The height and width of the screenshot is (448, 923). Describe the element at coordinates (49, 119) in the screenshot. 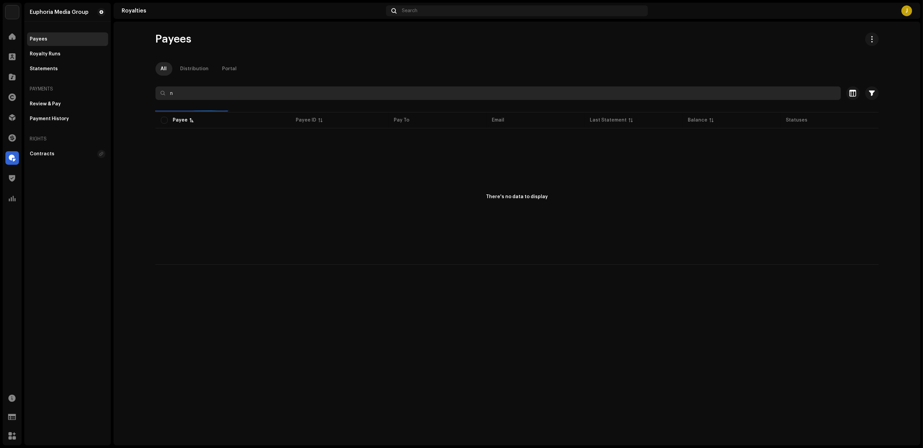

I see `div: Payment History` at that location.